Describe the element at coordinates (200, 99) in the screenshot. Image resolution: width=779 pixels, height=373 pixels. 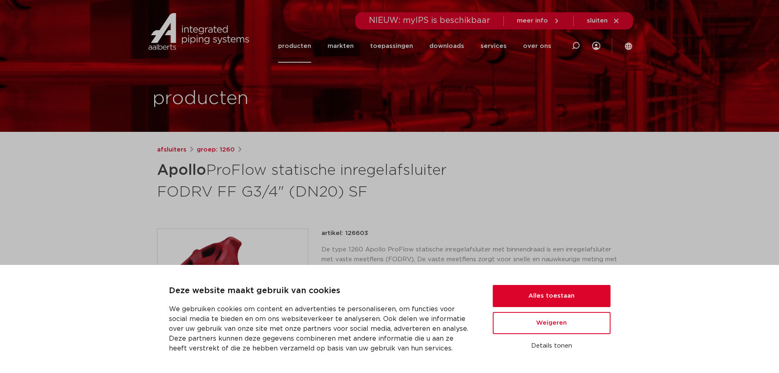
I see `h1: producten` at that location.